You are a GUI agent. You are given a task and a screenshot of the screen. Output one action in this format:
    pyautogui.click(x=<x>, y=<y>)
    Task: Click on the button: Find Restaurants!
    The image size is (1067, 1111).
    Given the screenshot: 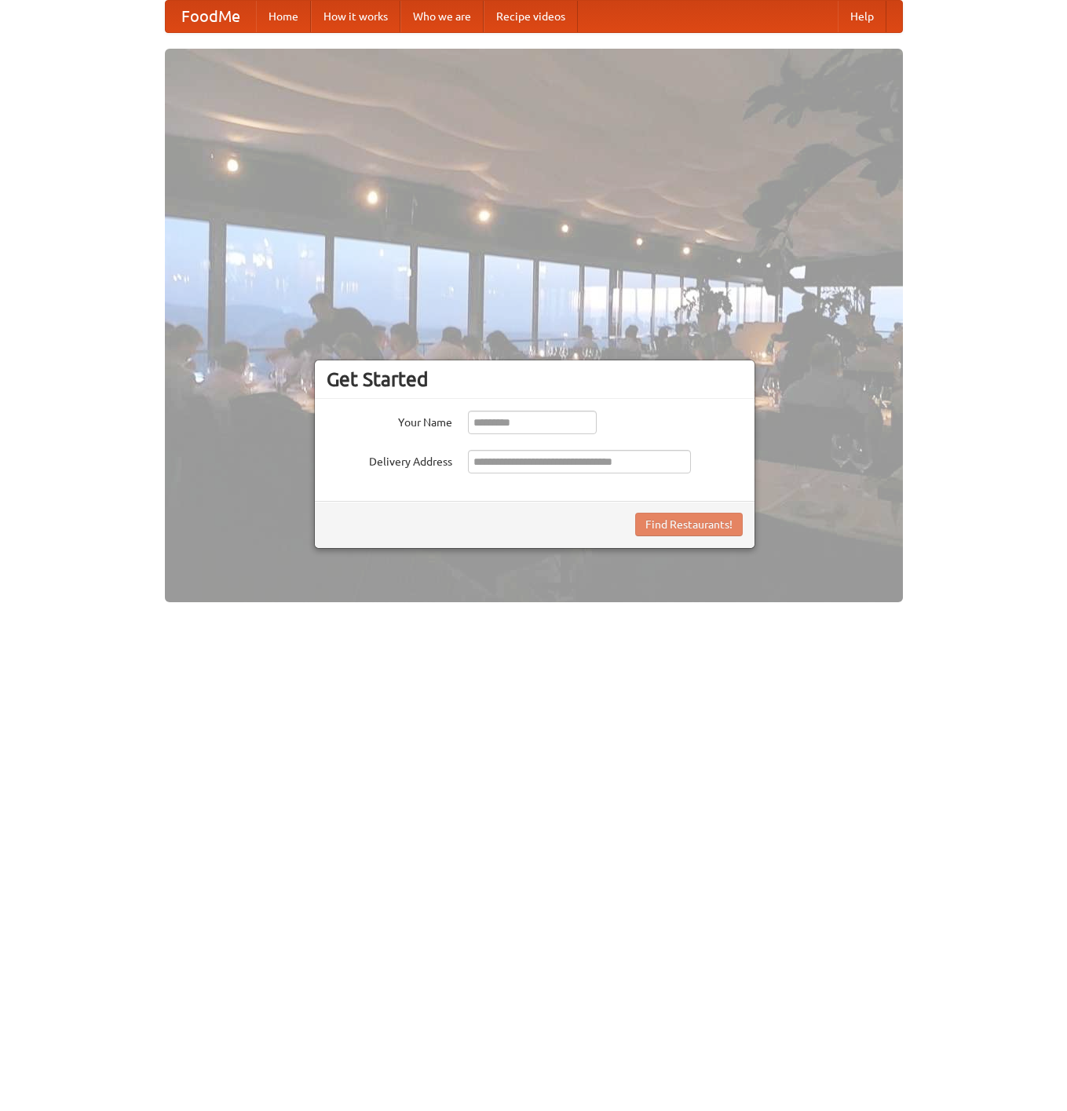 What is the action you would take?
    pyautogui.click(x=688, y=524)
    